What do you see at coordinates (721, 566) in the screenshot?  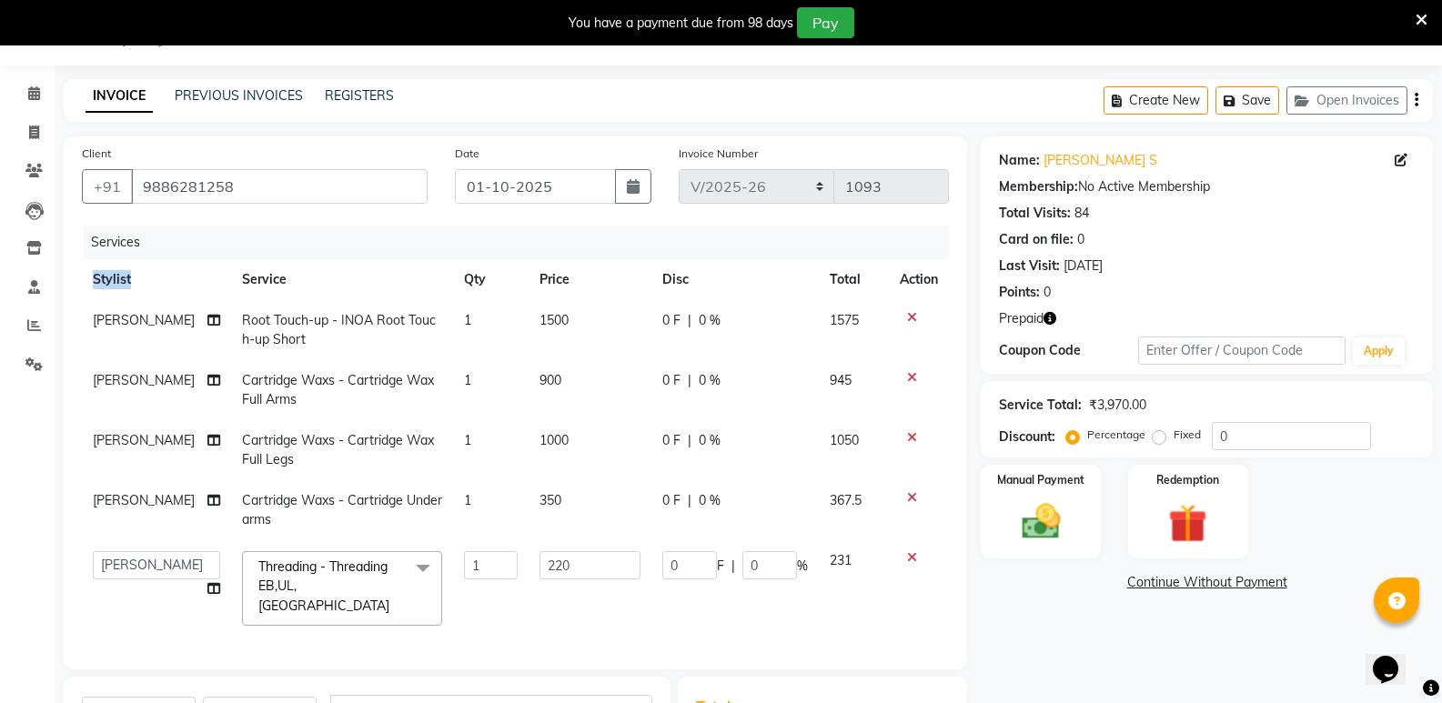 I see `span: F` at bounding box center [721, 566].